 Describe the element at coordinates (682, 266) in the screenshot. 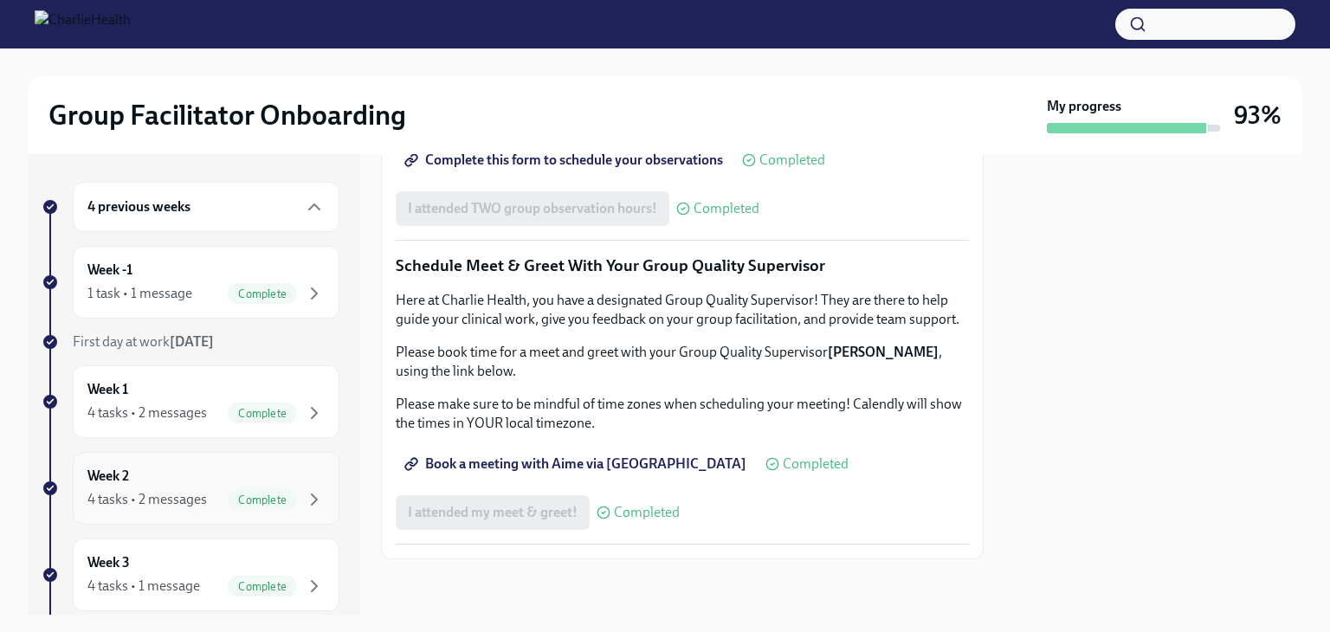

I see `p: Schedule Meet & Greet With Your Group Quality Supervisor` at that location.